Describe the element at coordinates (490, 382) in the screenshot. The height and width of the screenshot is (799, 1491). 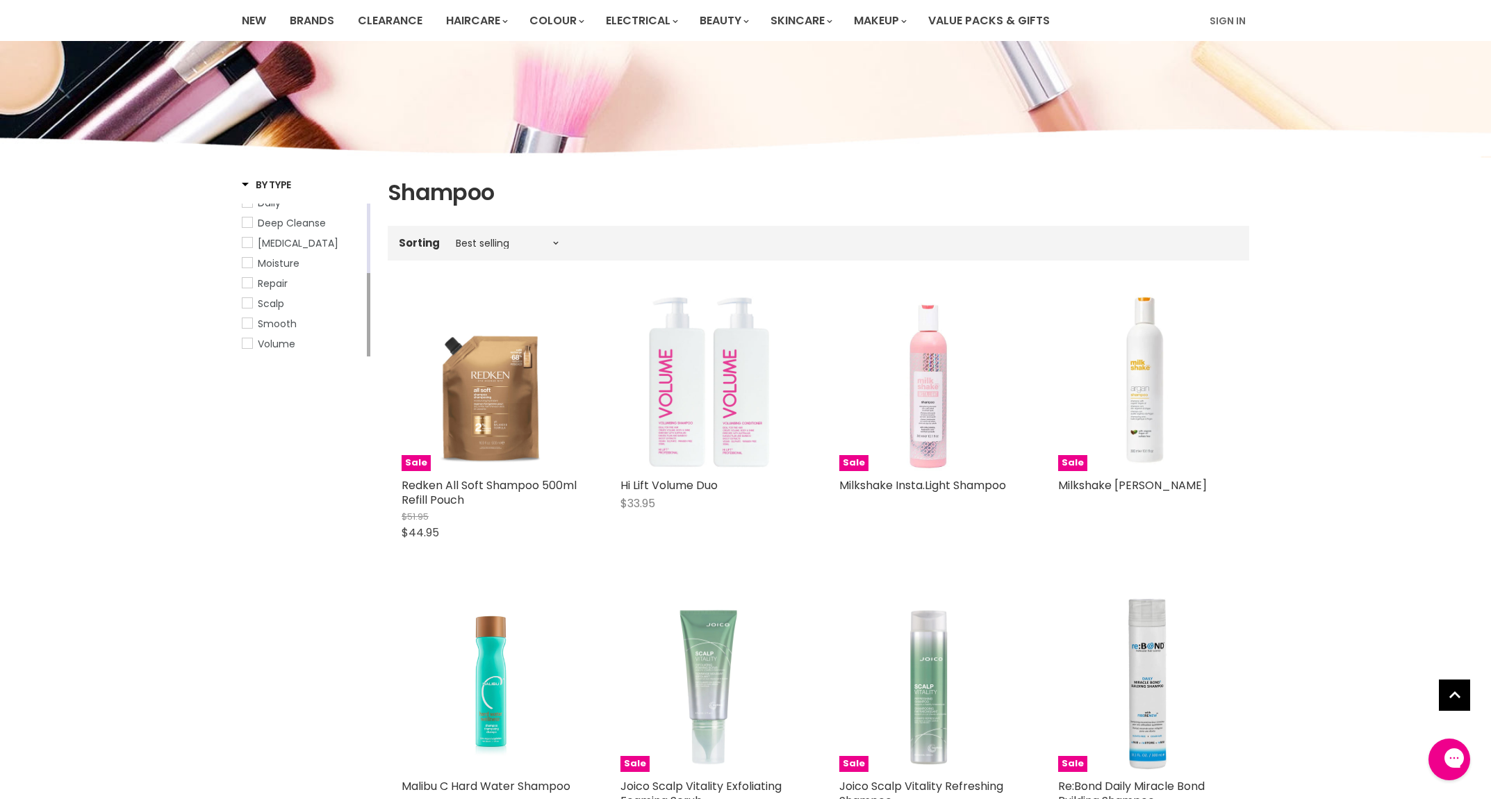
I see `img: Redken All Soft Shampoo 500ml Refill Pouch` at that location.